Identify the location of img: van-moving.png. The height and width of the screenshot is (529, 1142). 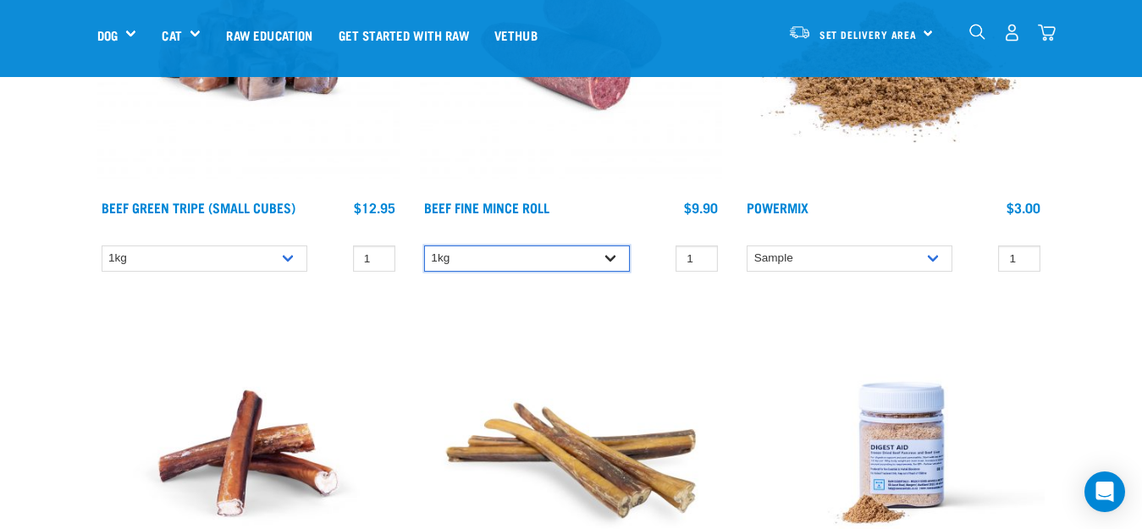
(799, 32).